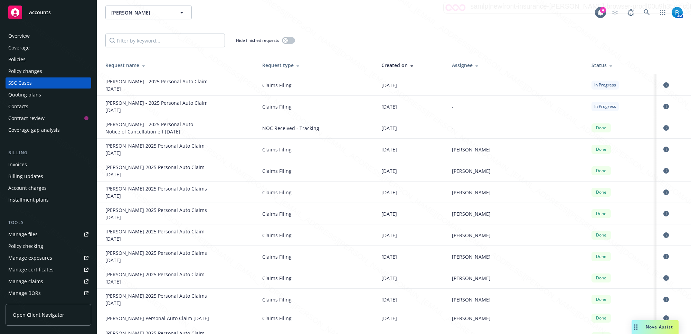 The image size is (691, 334). What do you see at coordinates (48, 258) in the screenshot?
I see `a: Manage exposures` at bounding box center [48, 258].